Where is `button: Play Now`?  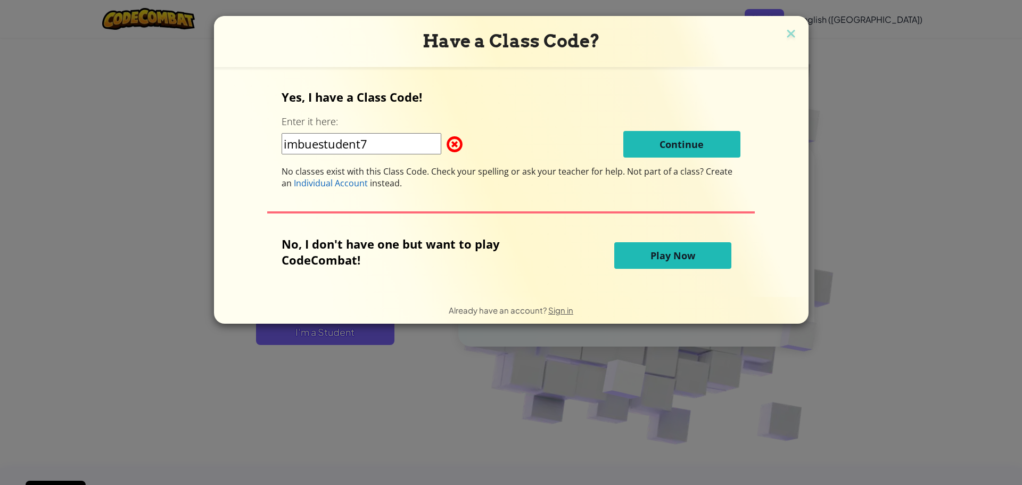 button: Play Now is located at coordinates (673, 256).